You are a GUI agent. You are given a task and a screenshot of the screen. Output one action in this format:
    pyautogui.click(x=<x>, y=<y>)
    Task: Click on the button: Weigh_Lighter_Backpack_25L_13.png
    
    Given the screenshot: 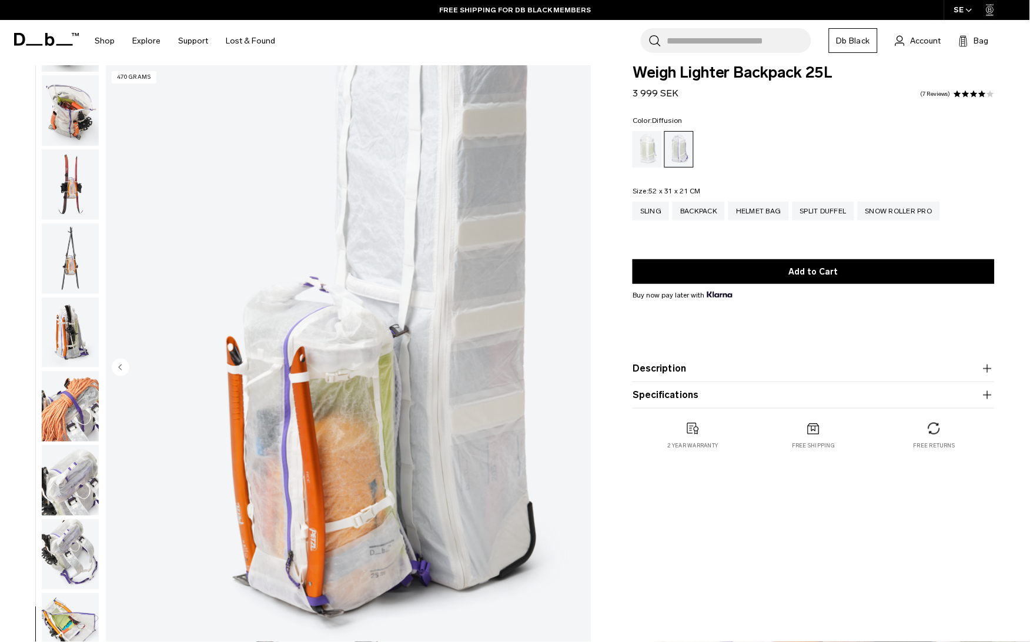 What is the action you would take?
    pyautogui.click(x=70, y=555)
    